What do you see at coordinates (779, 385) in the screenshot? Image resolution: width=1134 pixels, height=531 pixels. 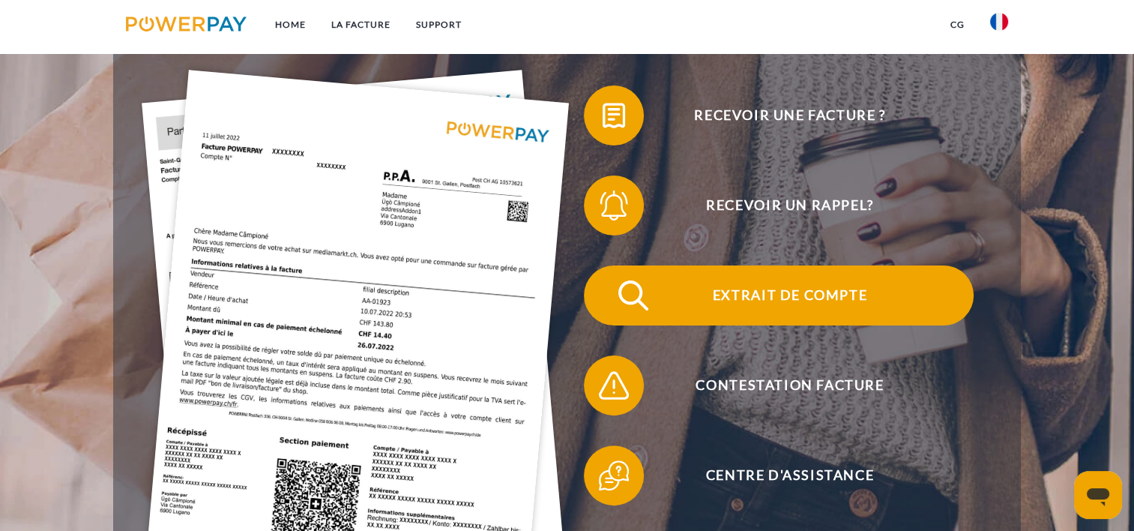 I see `button: Contestation Facture` at bounding box center [779, 385].